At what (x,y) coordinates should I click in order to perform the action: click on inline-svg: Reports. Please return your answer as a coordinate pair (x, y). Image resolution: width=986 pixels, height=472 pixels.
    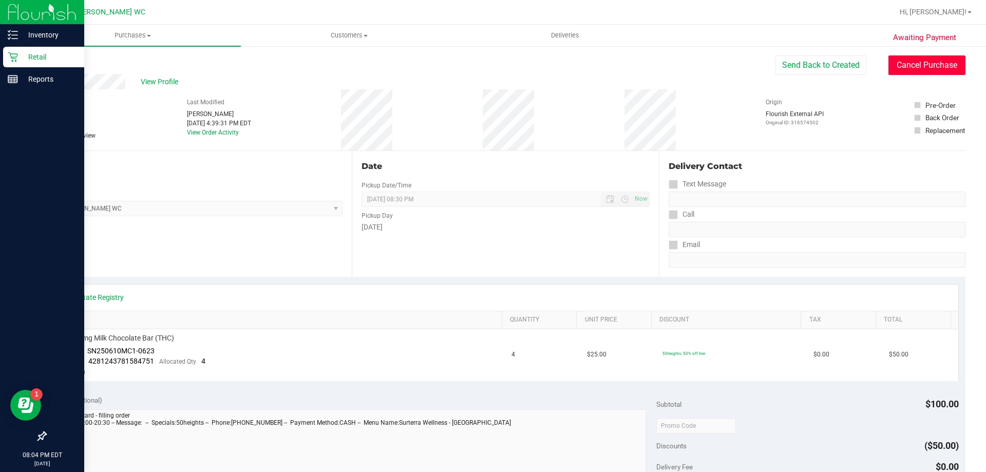
    Looking at the image, I should click on (13, 79).